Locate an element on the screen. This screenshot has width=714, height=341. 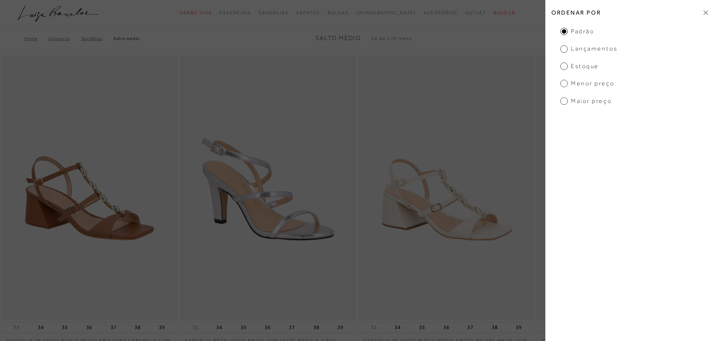
span: Menor preço is located at coordinates (587, 84).